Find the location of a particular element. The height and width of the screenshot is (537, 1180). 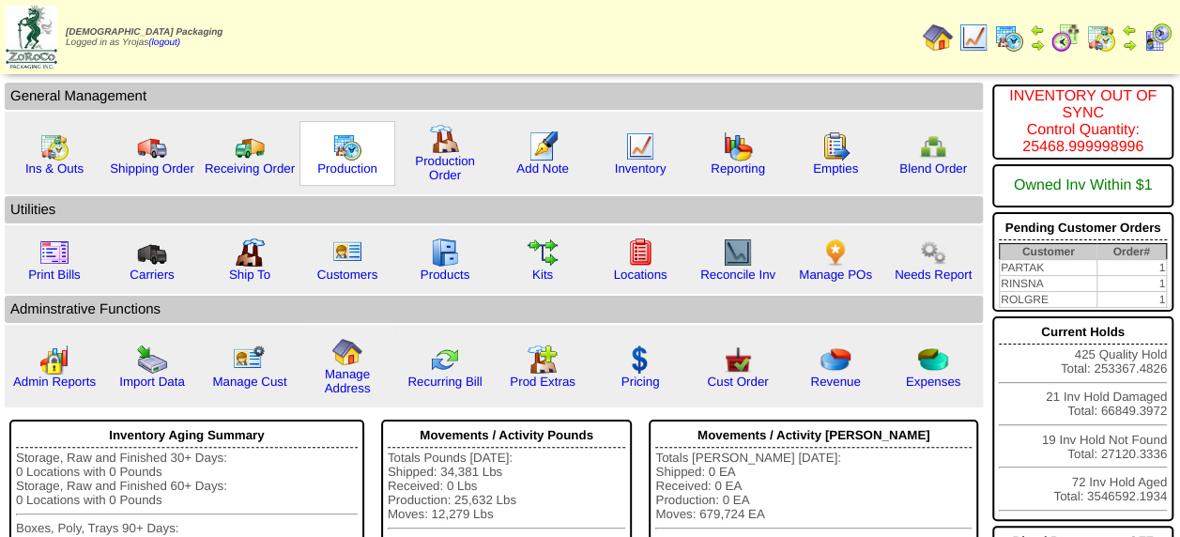

div: Inventory Aging Summary is located at coordinates (187, 436).